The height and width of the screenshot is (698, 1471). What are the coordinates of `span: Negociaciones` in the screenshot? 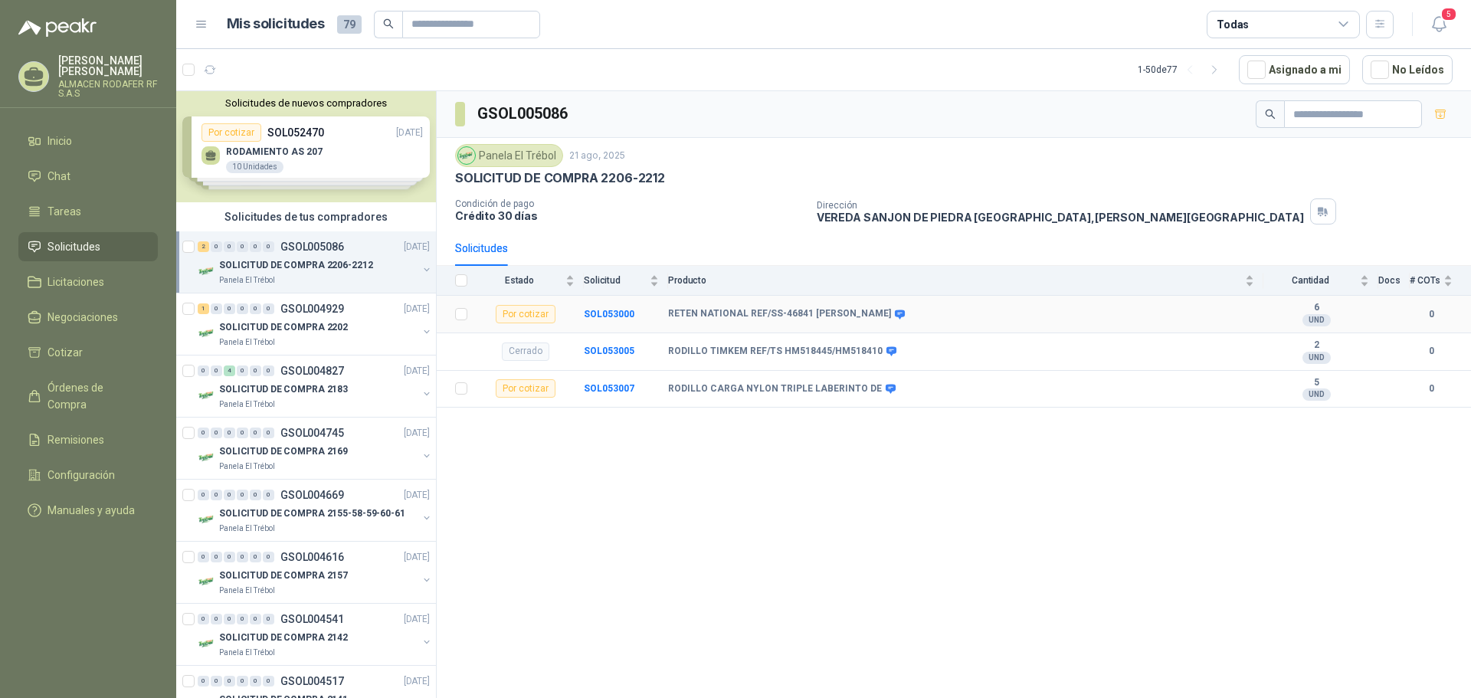 It's located at (83, 317).